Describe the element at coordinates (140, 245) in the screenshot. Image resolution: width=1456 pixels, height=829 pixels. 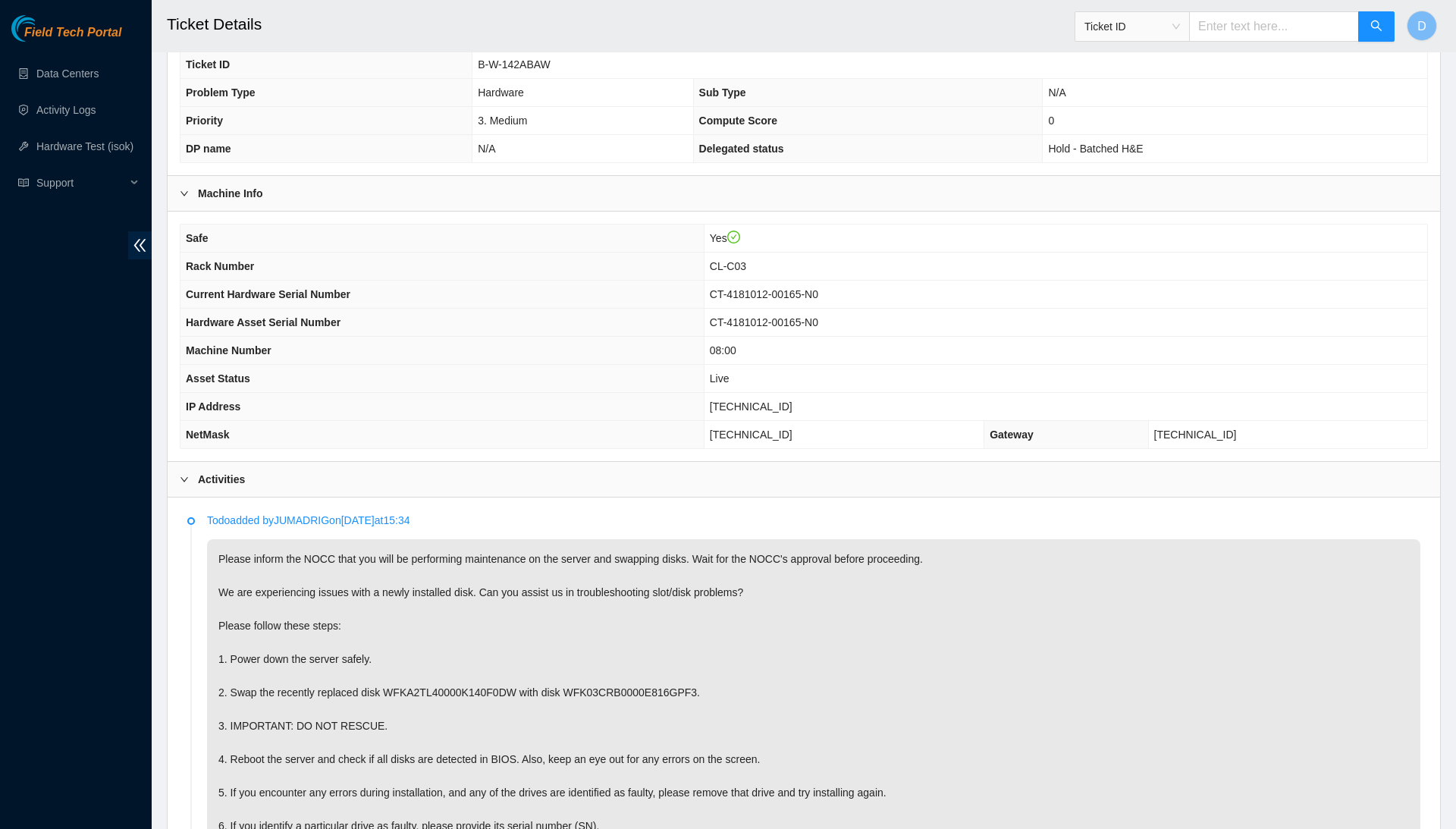
I see `span: double-left` at that location.